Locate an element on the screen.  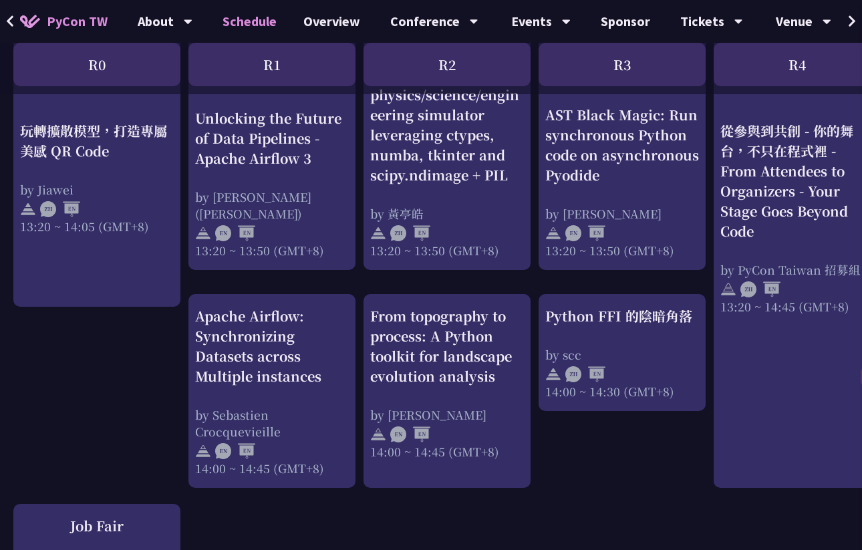
div: 玩轉擴散模型，打造專屬美感 QR Code is located at coordinates (97, 140).